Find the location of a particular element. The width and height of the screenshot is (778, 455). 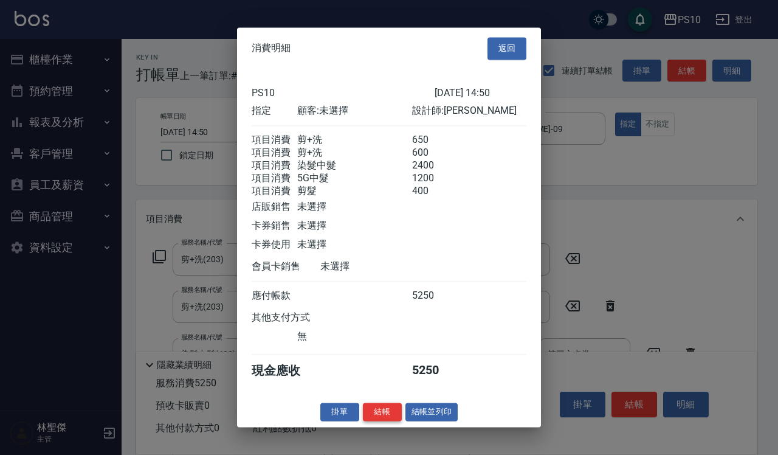

div: 400 is located at coordinates (434, 191).